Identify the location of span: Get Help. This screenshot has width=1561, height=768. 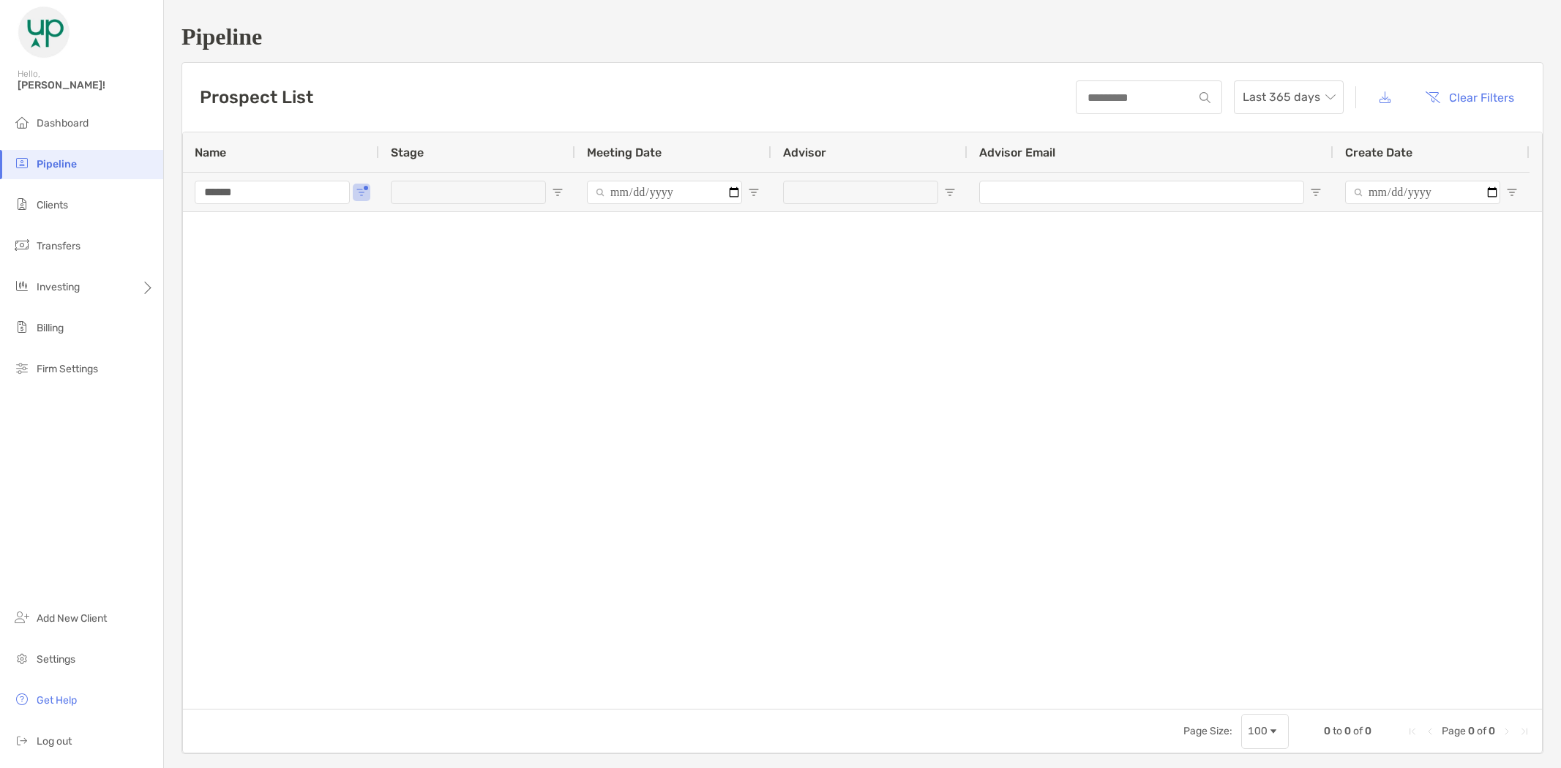
(56, 700).